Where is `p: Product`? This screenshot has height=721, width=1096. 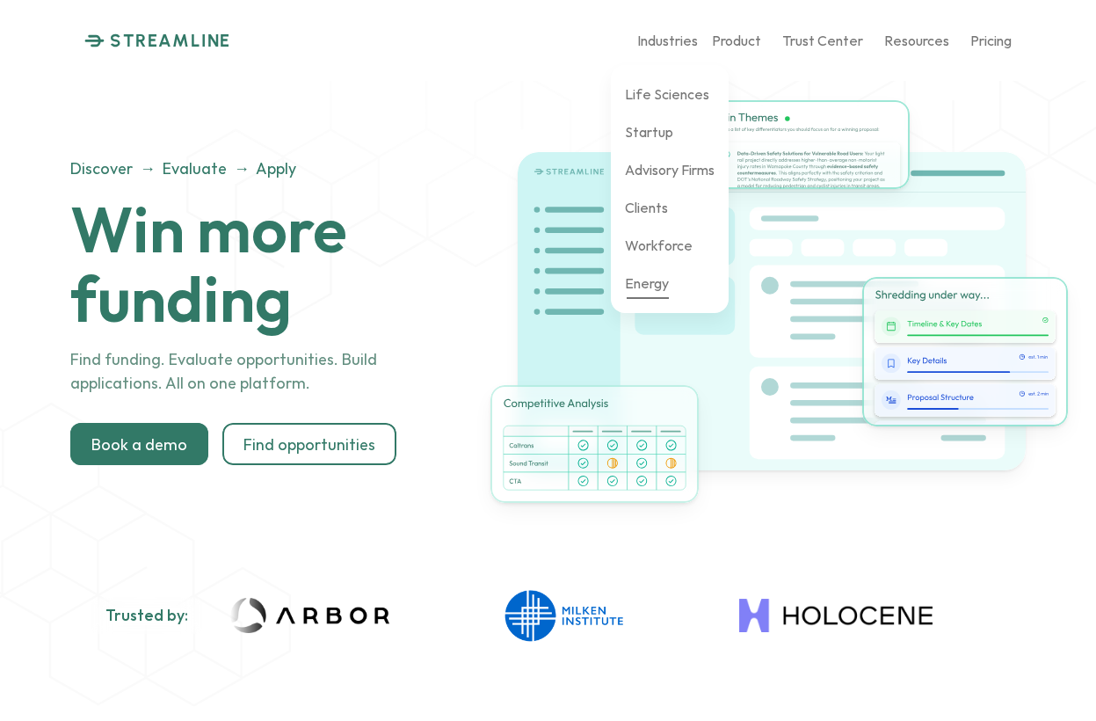
p: Product is located at coordinates (737, 40).